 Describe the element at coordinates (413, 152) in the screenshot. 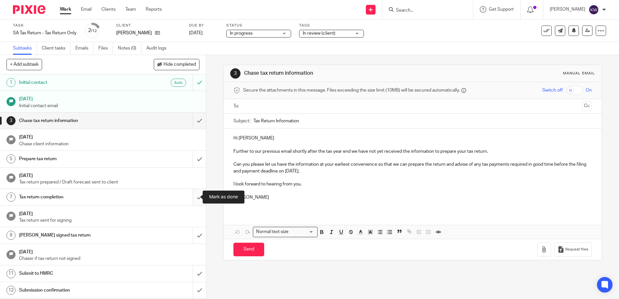

I see `p: Further to our previous email shortly after the tax year end we have not yet received the informa...` at that location.